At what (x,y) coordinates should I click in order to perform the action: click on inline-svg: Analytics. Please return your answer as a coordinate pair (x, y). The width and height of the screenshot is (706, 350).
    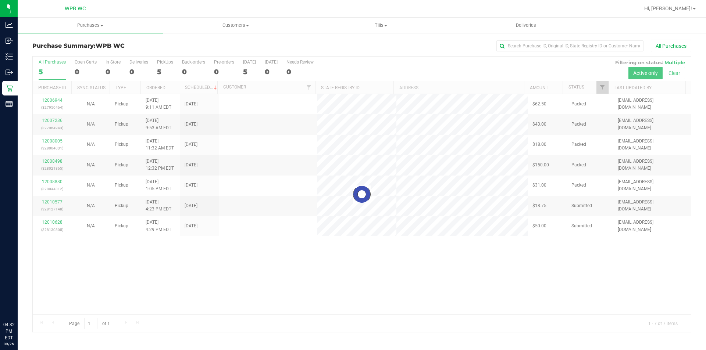
    Looking at the image, I should click on (9, 25).